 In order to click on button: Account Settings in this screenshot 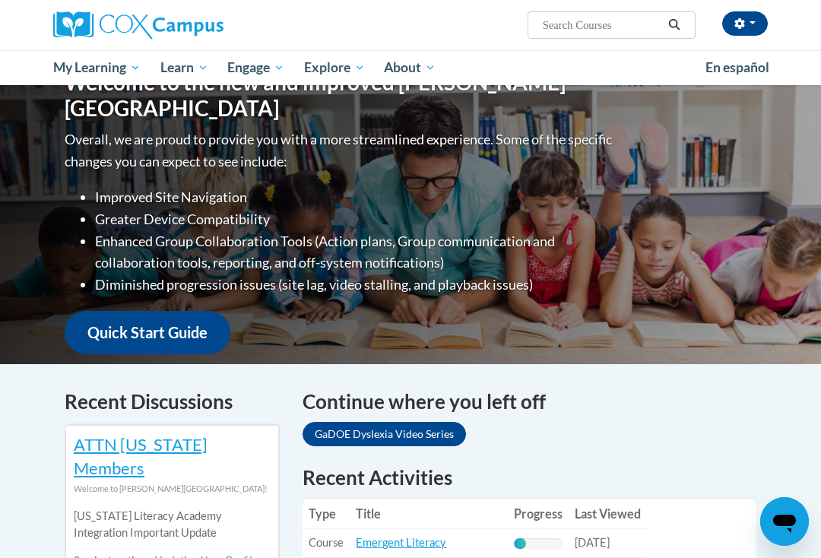, I will do `click(745, 24)`.